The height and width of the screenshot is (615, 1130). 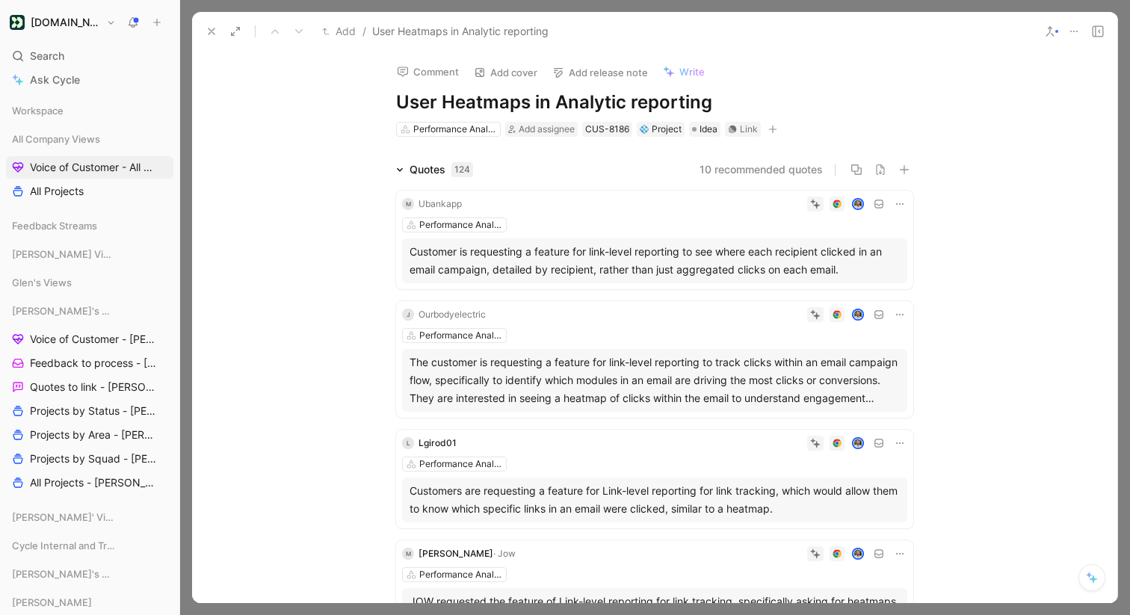 What do you see at coordinates (64, 545) in the screenshot?
I see `span: Cycle Internal and Tracking` at bounding box center [64, 545].